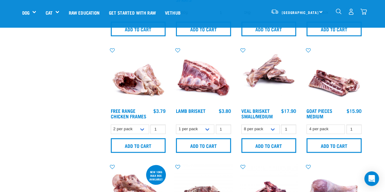  What do you see at coordinates (156, 176) in the screenshot?
I see `div: new 10kg bulk box available!` at bounding box center [156, 176].